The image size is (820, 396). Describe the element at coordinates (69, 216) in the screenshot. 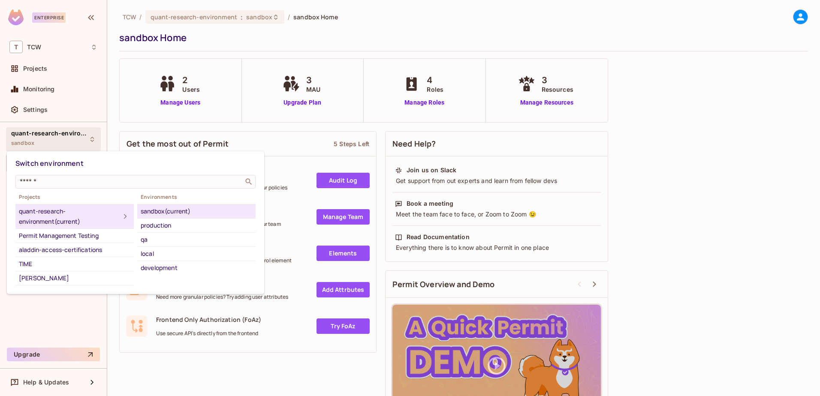

I see `div: quant-research-environment (current)` at that location.